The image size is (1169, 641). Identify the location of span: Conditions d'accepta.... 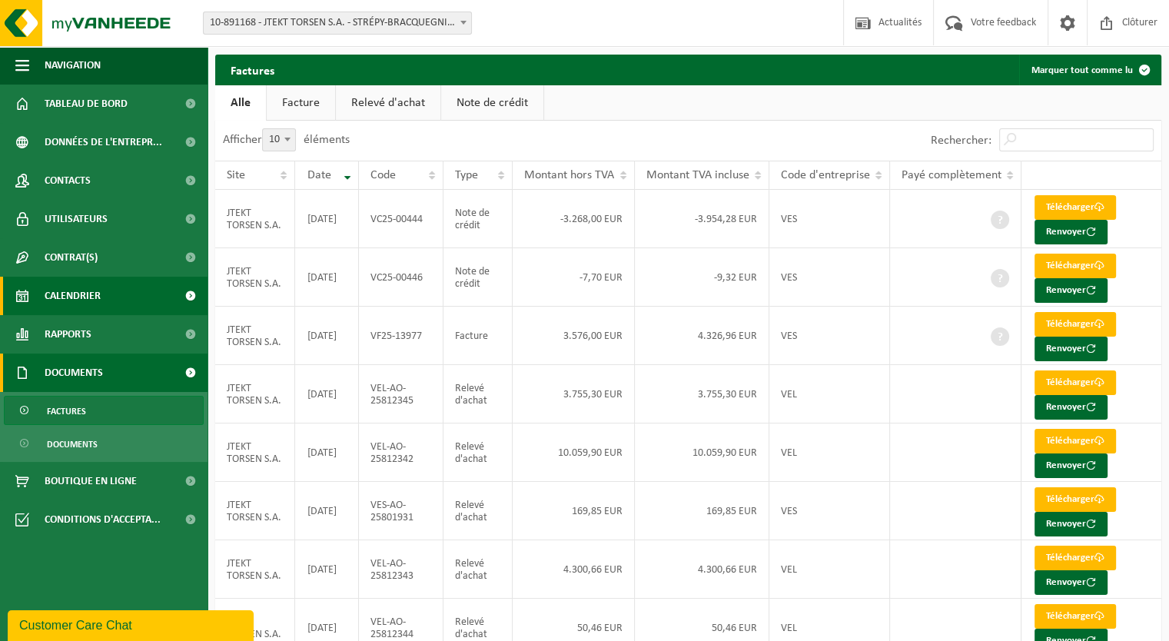
(102, 519).